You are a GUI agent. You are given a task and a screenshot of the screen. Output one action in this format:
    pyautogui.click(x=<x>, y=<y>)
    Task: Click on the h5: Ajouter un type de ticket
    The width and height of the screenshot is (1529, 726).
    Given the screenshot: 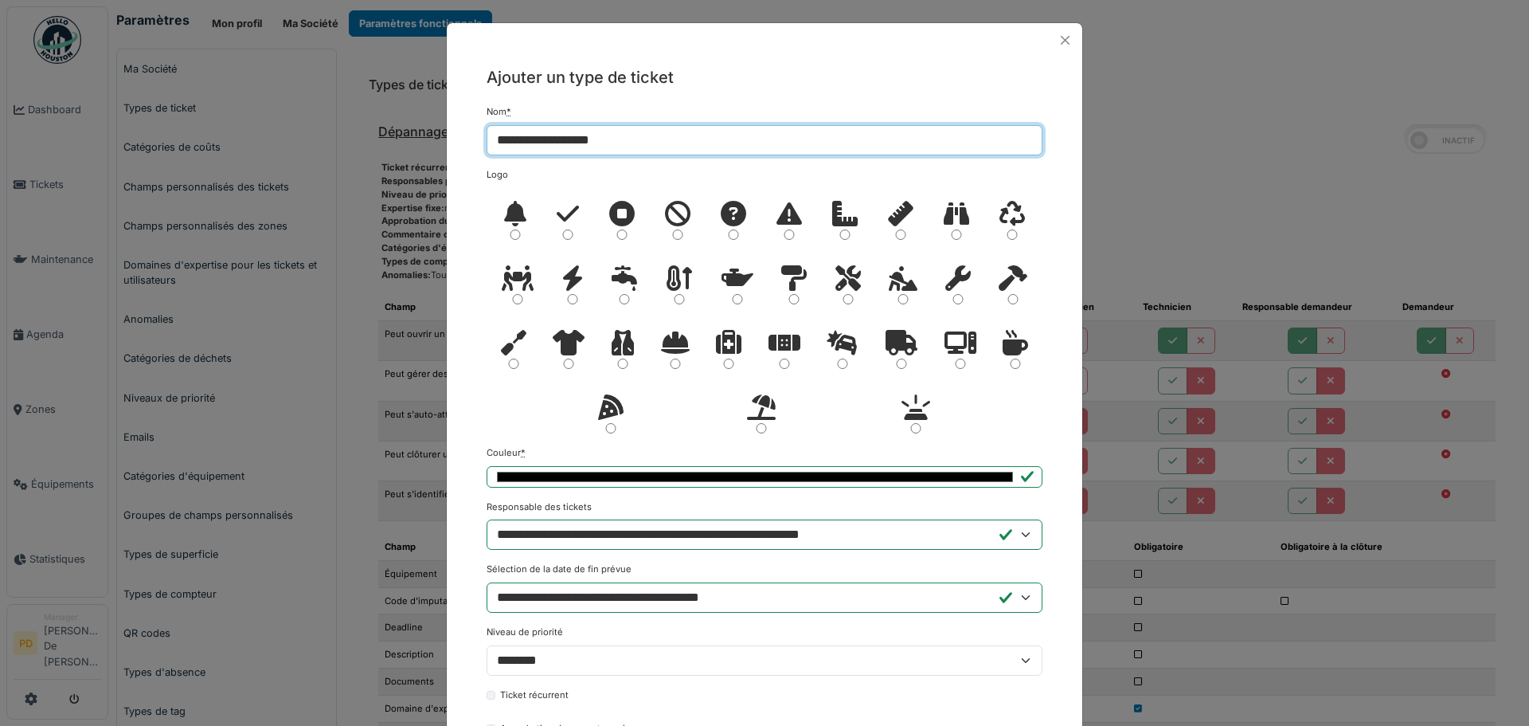 What is the action you would take?
    pyautogui.click(x=765, y=77)
    